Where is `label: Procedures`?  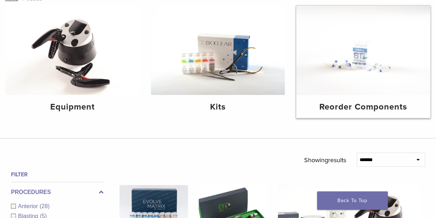 label: Procedures is located at coordinates (57, 192).